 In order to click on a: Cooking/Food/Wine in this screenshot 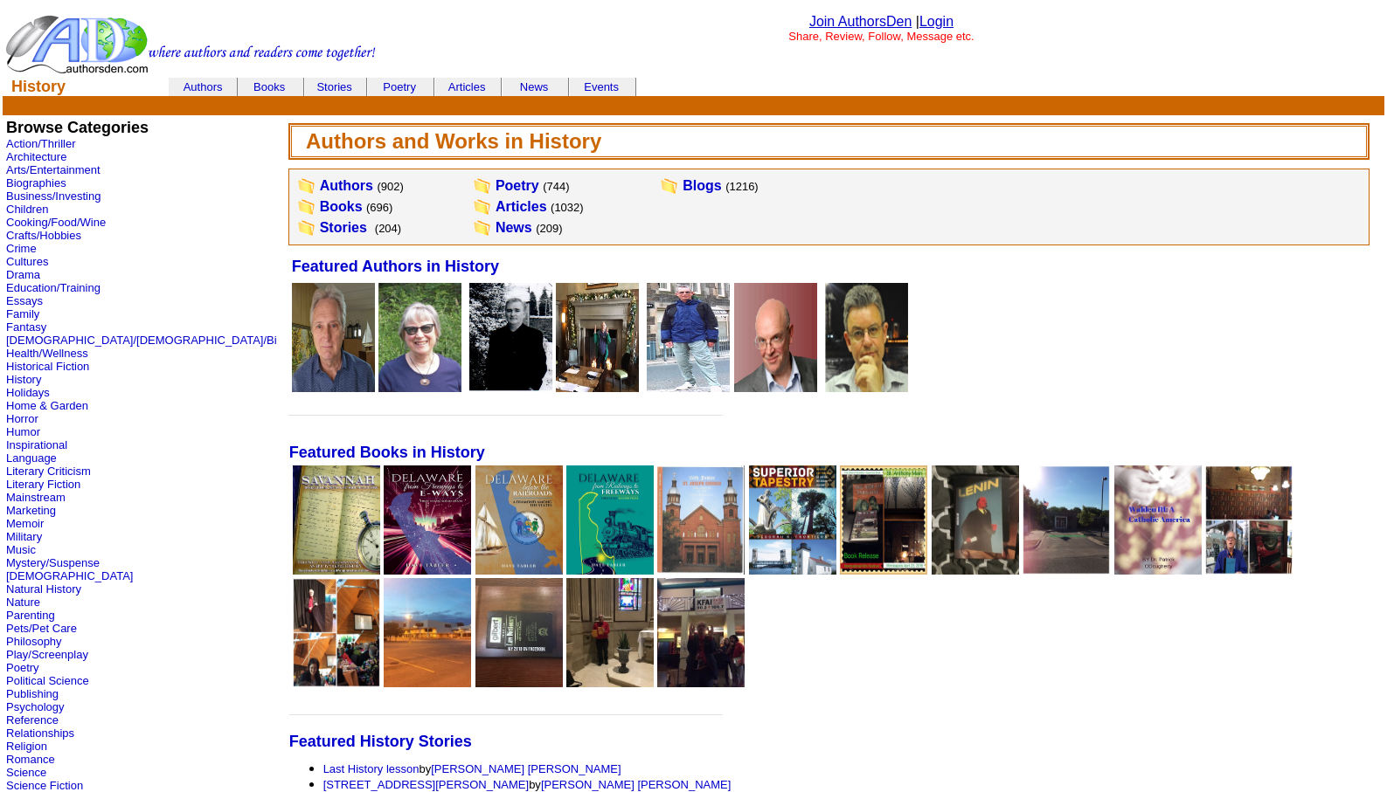, I will do `click(56, 222)`.